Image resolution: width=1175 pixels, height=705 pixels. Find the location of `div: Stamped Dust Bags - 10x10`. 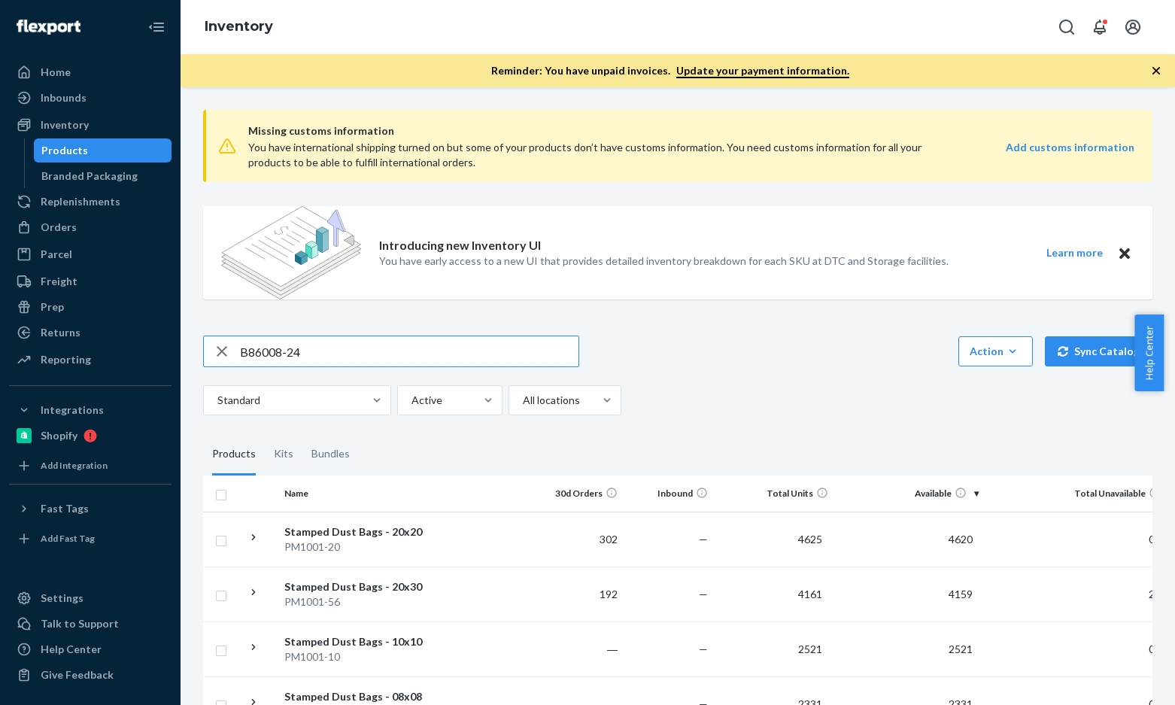

div: Stamped Dust Bags - 10x10 is located at coordinates (363, 642).